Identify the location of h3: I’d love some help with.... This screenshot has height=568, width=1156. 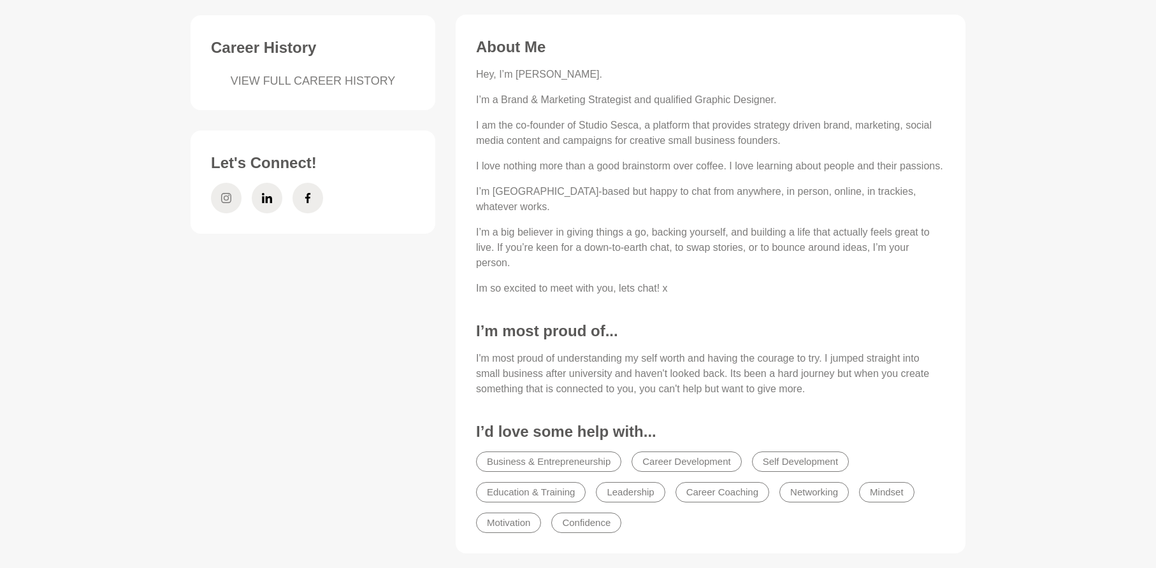
(710, 432).